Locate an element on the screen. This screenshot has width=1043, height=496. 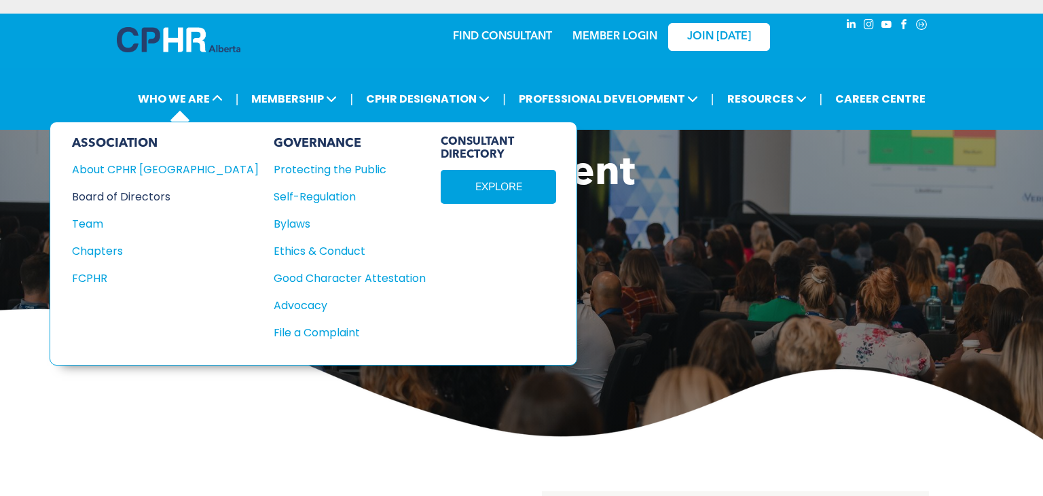
div: Team is located at coordinates (156, 223).